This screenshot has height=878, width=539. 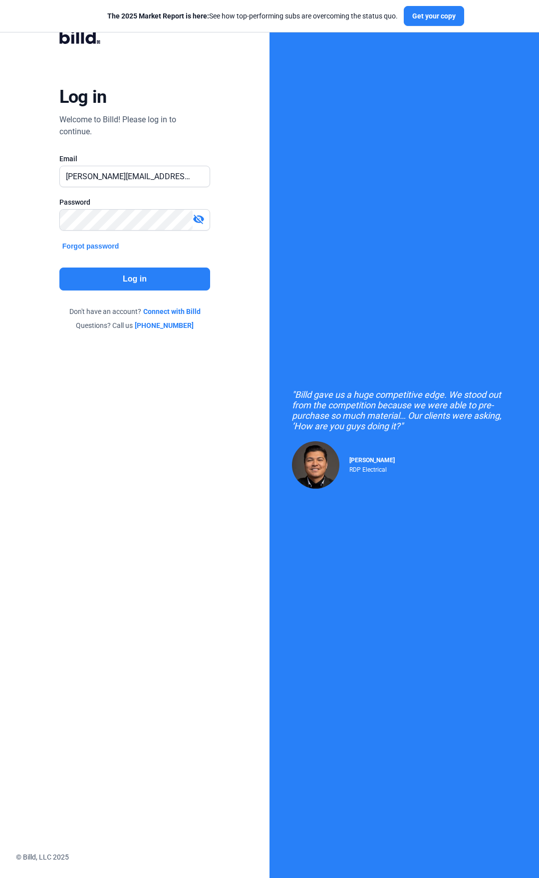 What do you see at coordinates (135, 126) in the screenshot?
I see `div: Welcome to Billd! Please log in to continue.` at bounding box center [135, 126].